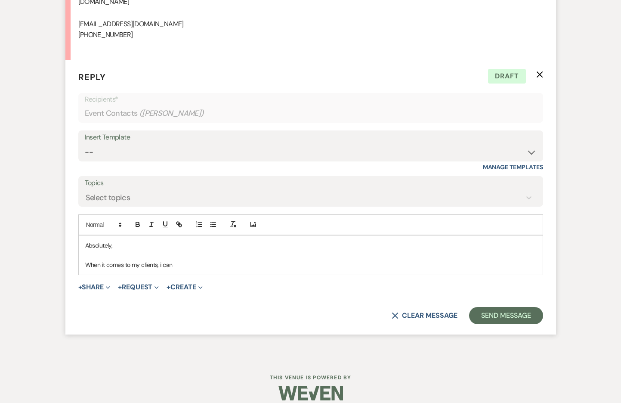  Describe the element at coordinates (184, 287) in the screenshot. I see `button: Create` at that location.